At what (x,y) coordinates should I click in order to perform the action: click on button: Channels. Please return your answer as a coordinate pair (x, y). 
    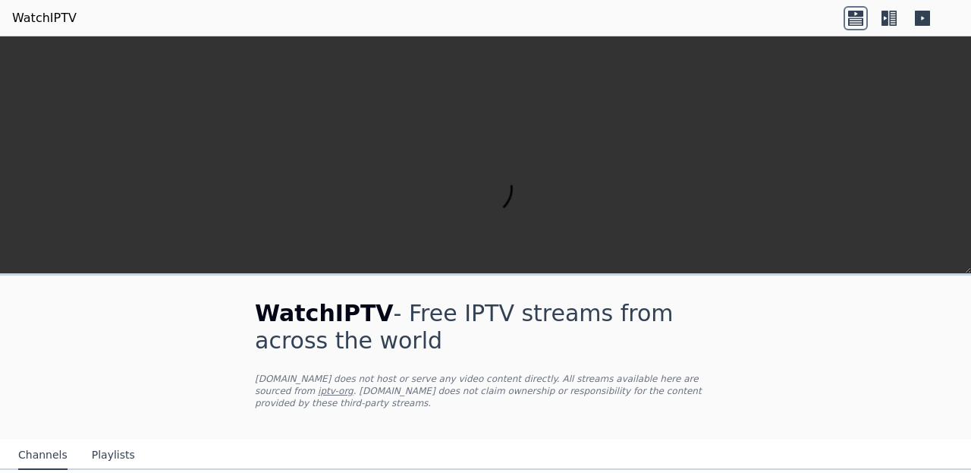
    Looking at the image, I should click on (43, 455).